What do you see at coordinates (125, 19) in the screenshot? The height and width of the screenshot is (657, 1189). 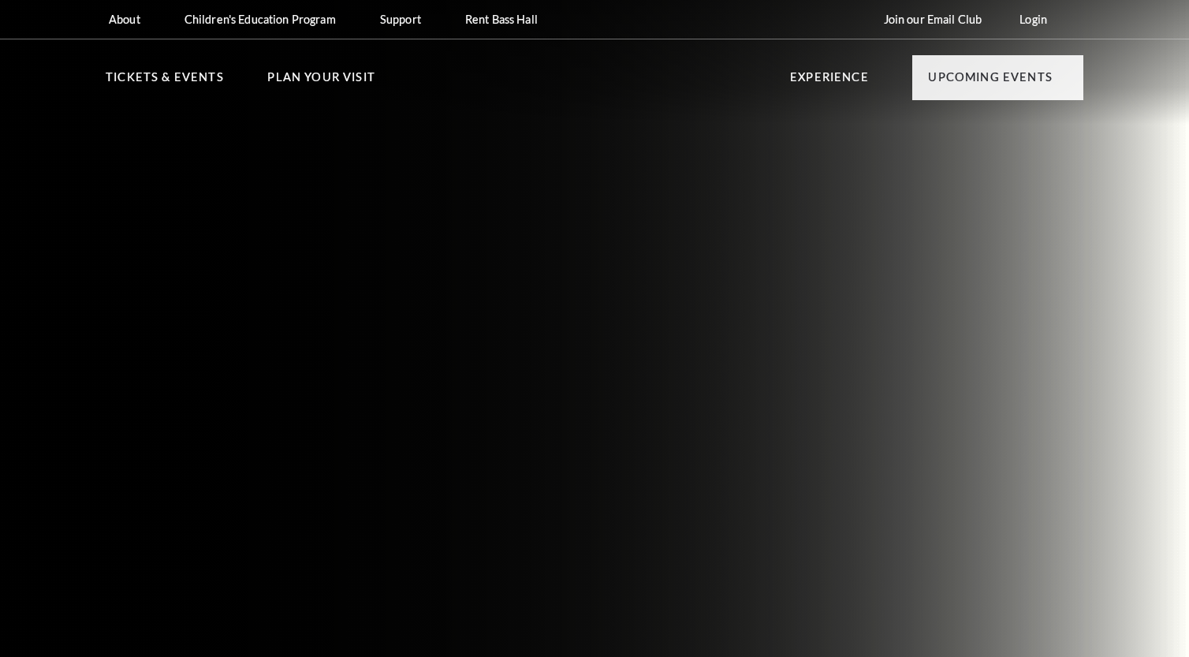 I see `p: About` at bounding box center [125, 19].